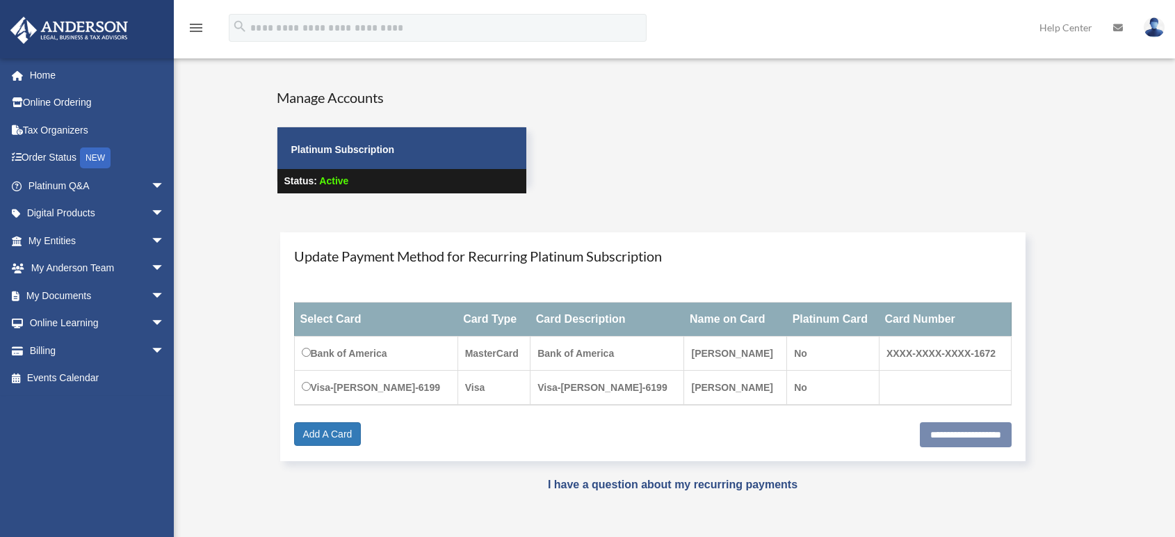 The width and height of the screenshot is (1175, 537). What do you see at coordinates (97, 241) in the screenshot?
I see `a: My Entitiesarrow_drop_down` at bounding box center [97, 241].